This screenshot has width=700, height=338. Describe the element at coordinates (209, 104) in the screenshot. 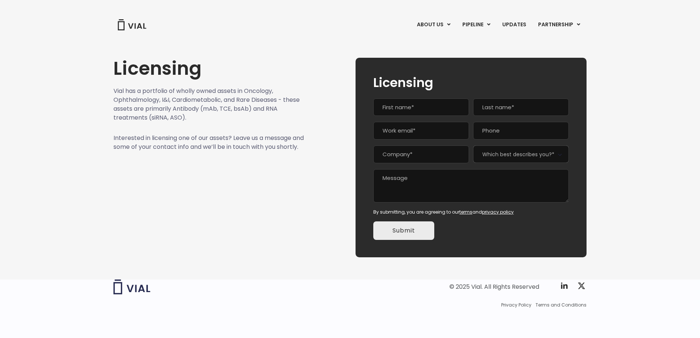

I see `p: Vial has a portfolio of wholly owned assets in Oncology, Ophthalmology, I&I, Cardiometabolic, and...` at that location.